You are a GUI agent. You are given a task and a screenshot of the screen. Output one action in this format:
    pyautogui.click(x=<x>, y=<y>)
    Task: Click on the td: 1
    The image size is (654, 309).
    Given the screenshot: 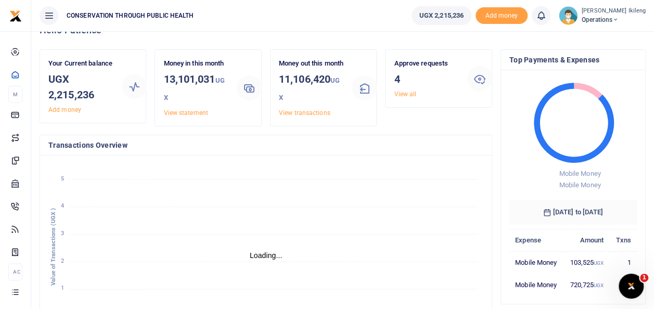 What is the action you would take?
    pyautogui.click(x=623, y=262)
    